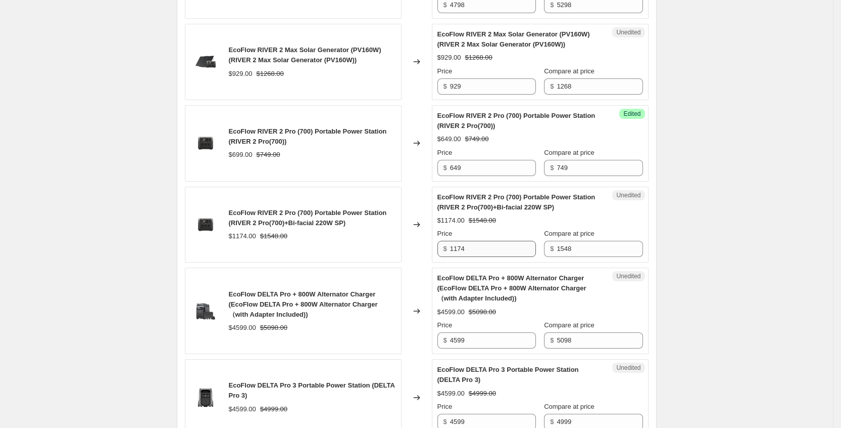 This screenshot has width=841, height=428. Describe the element at coordinates (241, 155) in the screenshot. I see `div: $699.00` at that location.